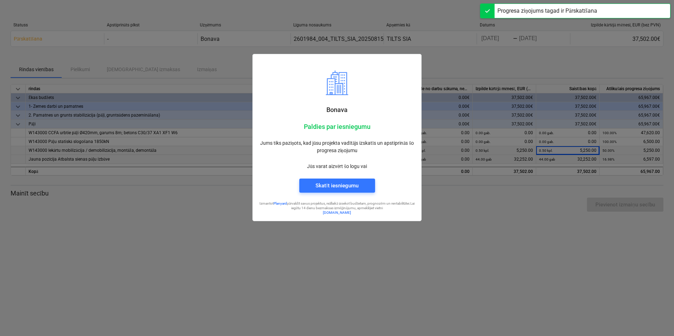  Describe the element at coordinates (337, 186) in the screenshot. I see `div: Skatīt iesniegumu` at that location.